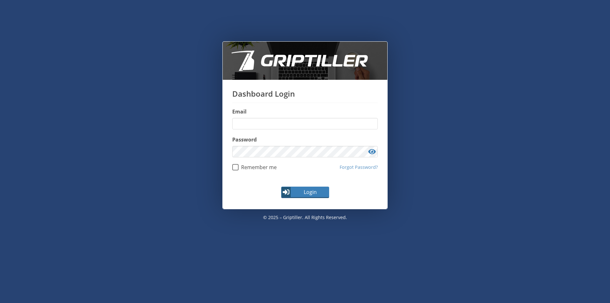 Image resolution: width=610 pixels, height=303 pixels. Describe the element at coordinates (305, 111) in the screenshot. I see `label: Email` at that location.